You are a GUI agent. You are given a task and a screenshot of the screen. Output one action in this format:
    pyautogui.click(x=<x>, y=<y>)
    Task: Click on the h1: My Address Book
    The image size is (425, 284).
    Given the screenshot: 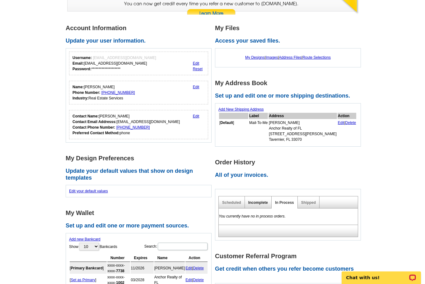 What is the action you would take?
    pyautogui.click(x=290, y=83)
    